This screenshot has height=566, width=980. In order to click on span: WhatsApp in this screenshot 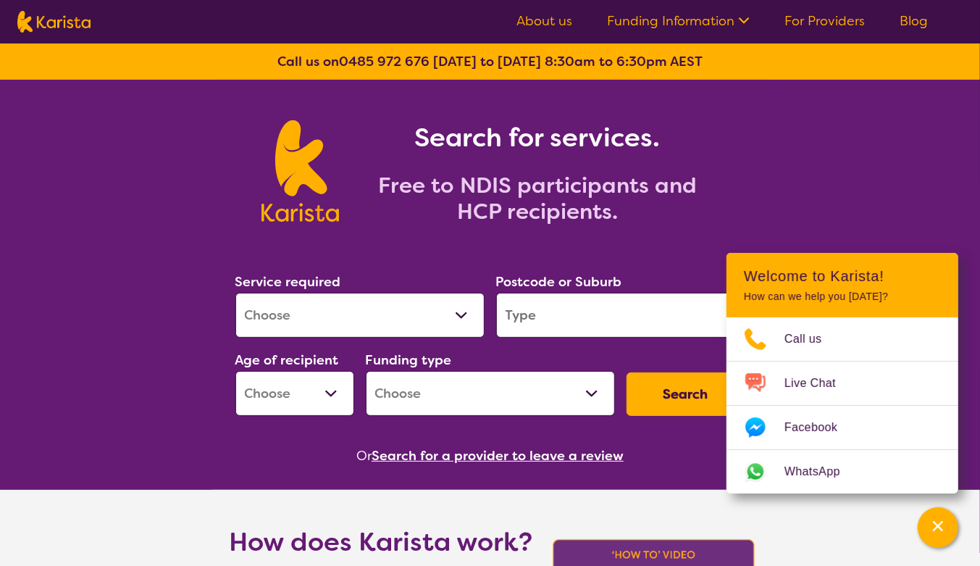, I will do `click(820, 471)`.